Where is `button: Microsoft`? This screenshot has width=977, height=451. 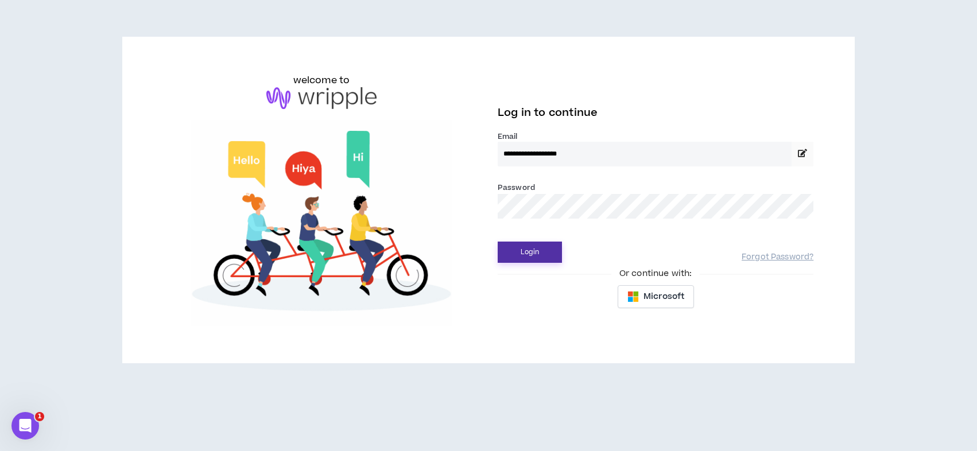 button: Microsoft is located at coordinates (656, 297).